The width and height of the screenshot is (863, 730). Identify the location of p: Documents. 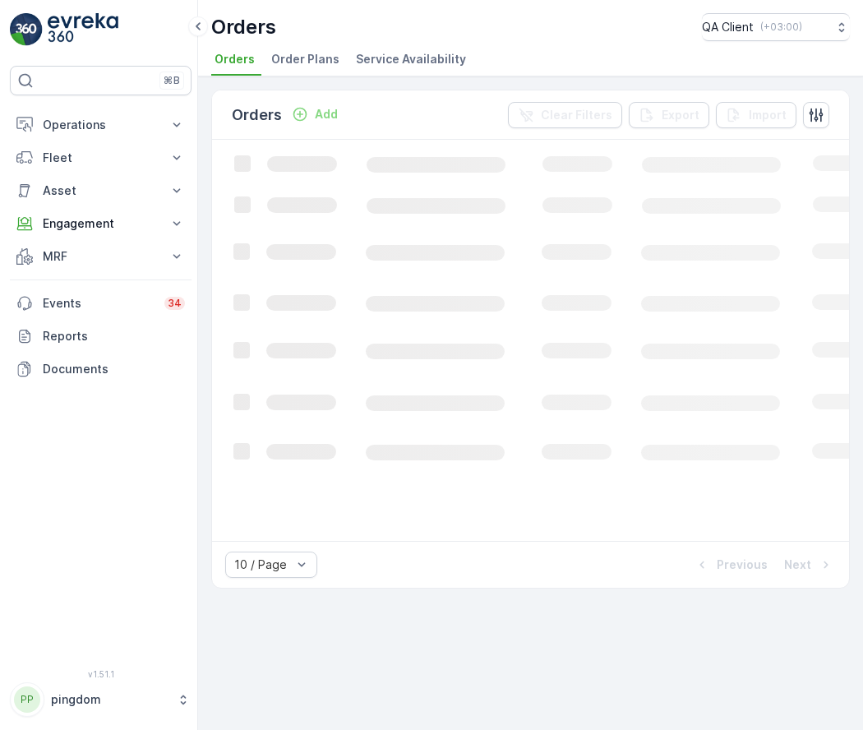
(113, 369).